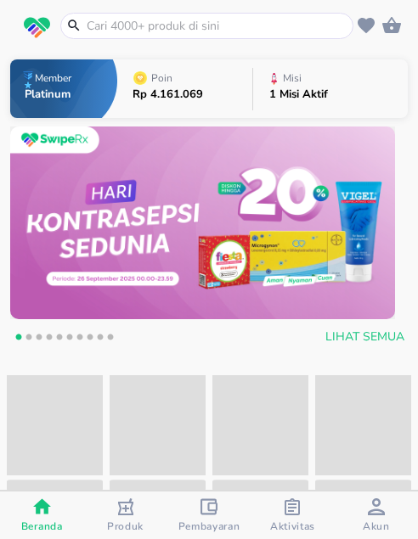 The width and height of the screenshot is (418, 539). I want to click on button: 1, so click(19, 340).